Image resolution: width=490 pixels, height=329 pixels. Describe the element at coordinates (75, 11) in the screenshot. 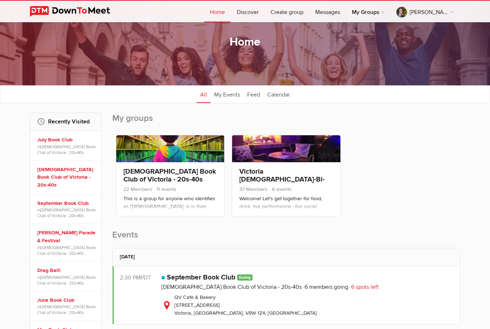

I see `img: DownToMeet` at that location.